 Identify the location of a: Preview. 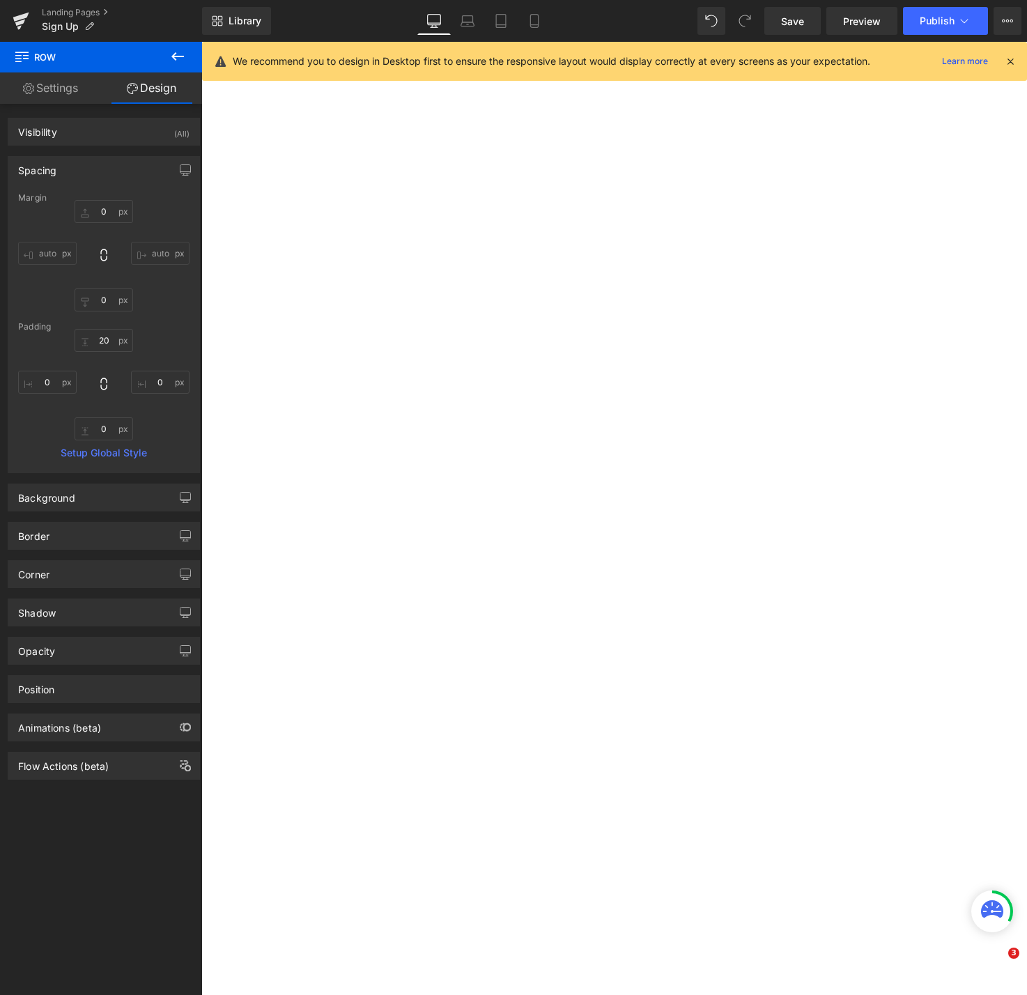
(862, 21).